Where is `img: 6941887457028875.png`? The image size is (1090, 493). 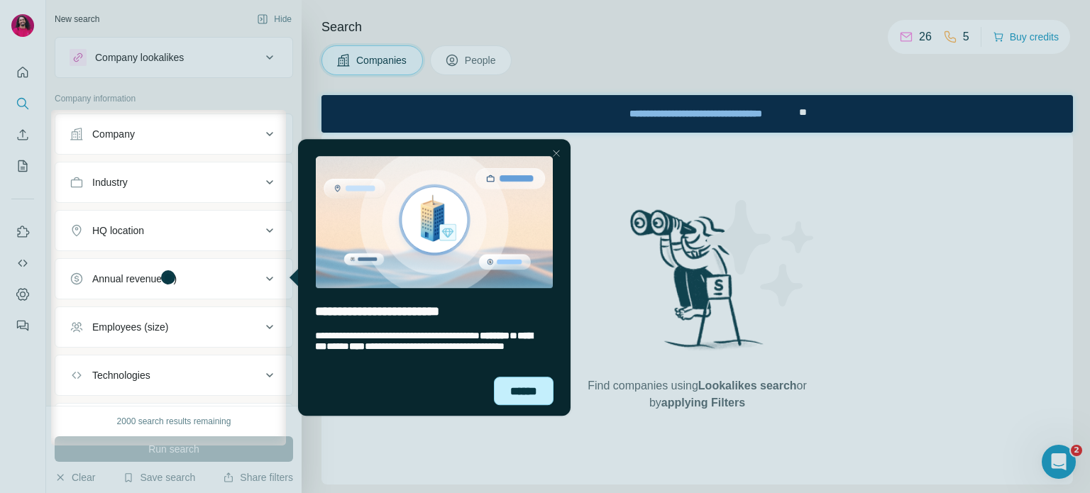
img: 6941887457028875.png is located at coordinates (148, 86).